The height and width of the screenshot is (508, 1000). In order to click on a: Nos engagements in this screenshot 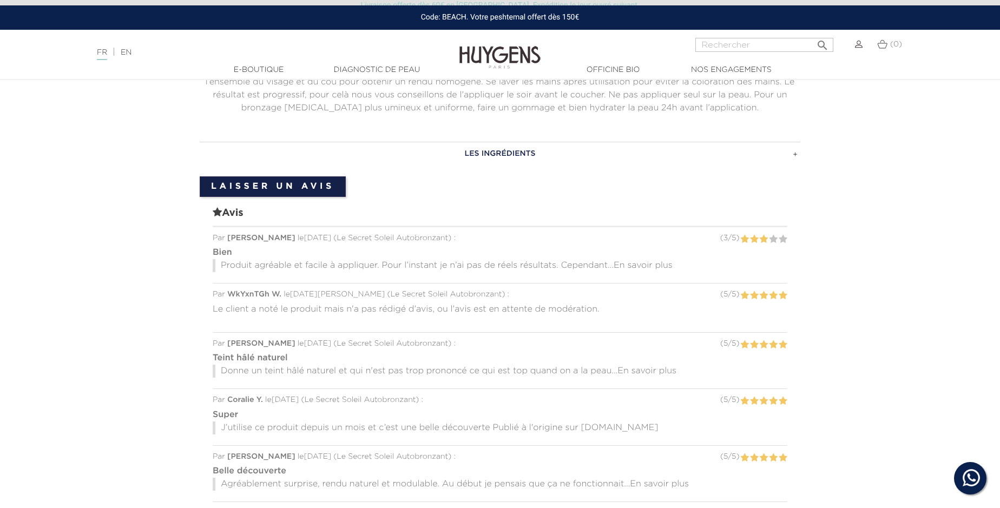, I will do `click(731, 70)`.